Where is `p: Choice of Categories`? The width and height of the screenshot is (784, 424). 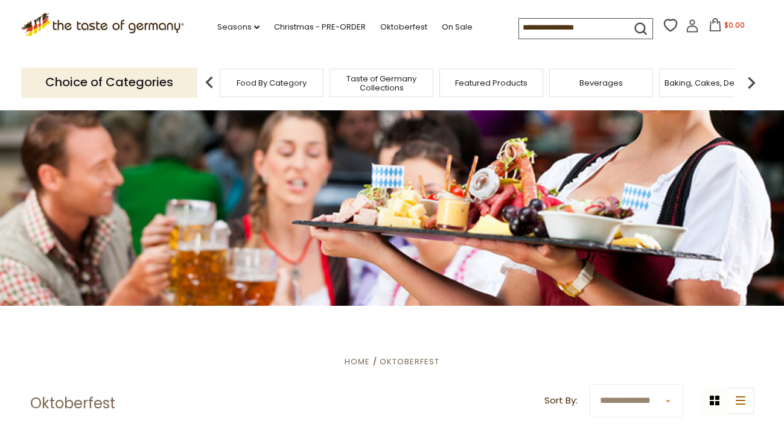
p: Choice of Categories is located at coordinates (109, 82).